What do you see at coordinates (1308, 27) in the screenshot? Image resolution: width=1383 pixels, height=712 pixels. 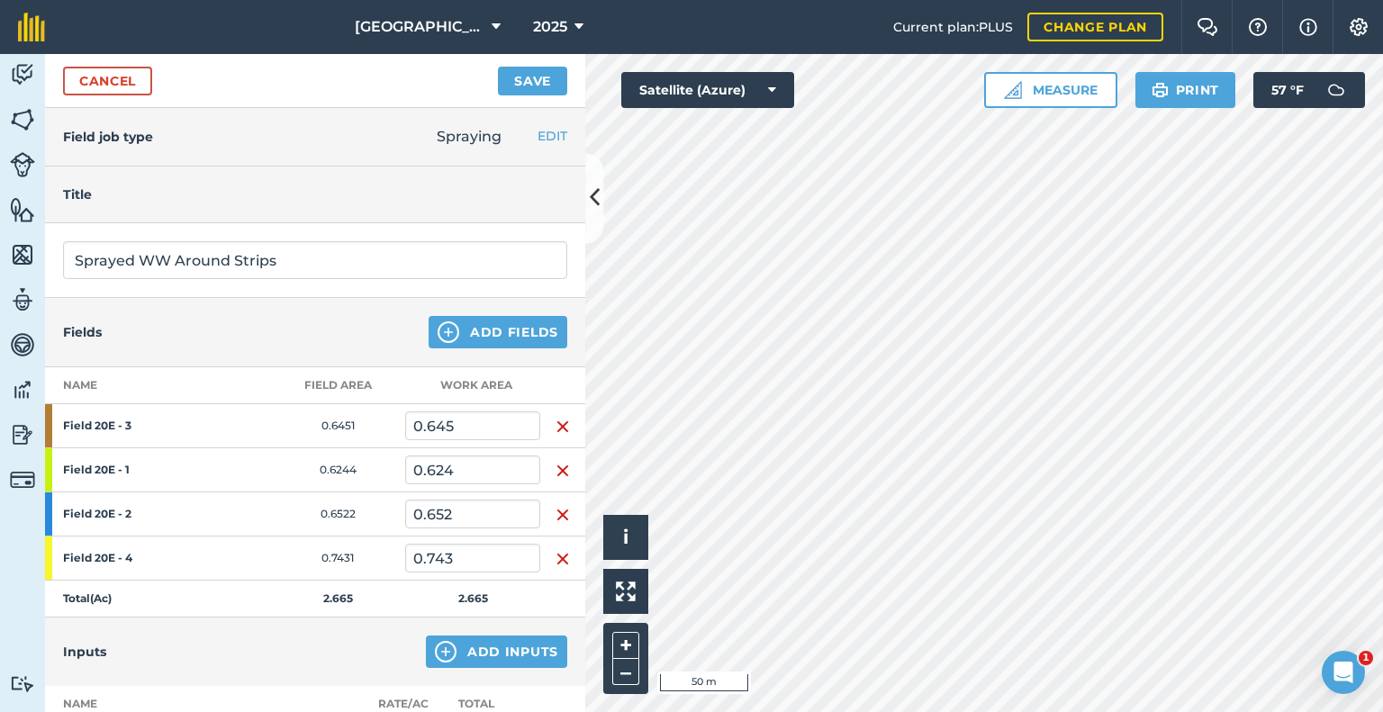 I see `img: svg+xml;base64,PHN2ZyB4bWxucz0iaHR0cDovL3d3dy53My5vcmcvMjAwMC9zdmciIHdpZHRoPSIxNyIgaGVpZ2h0PSIxNy...` at bounding box center [1308, 27].